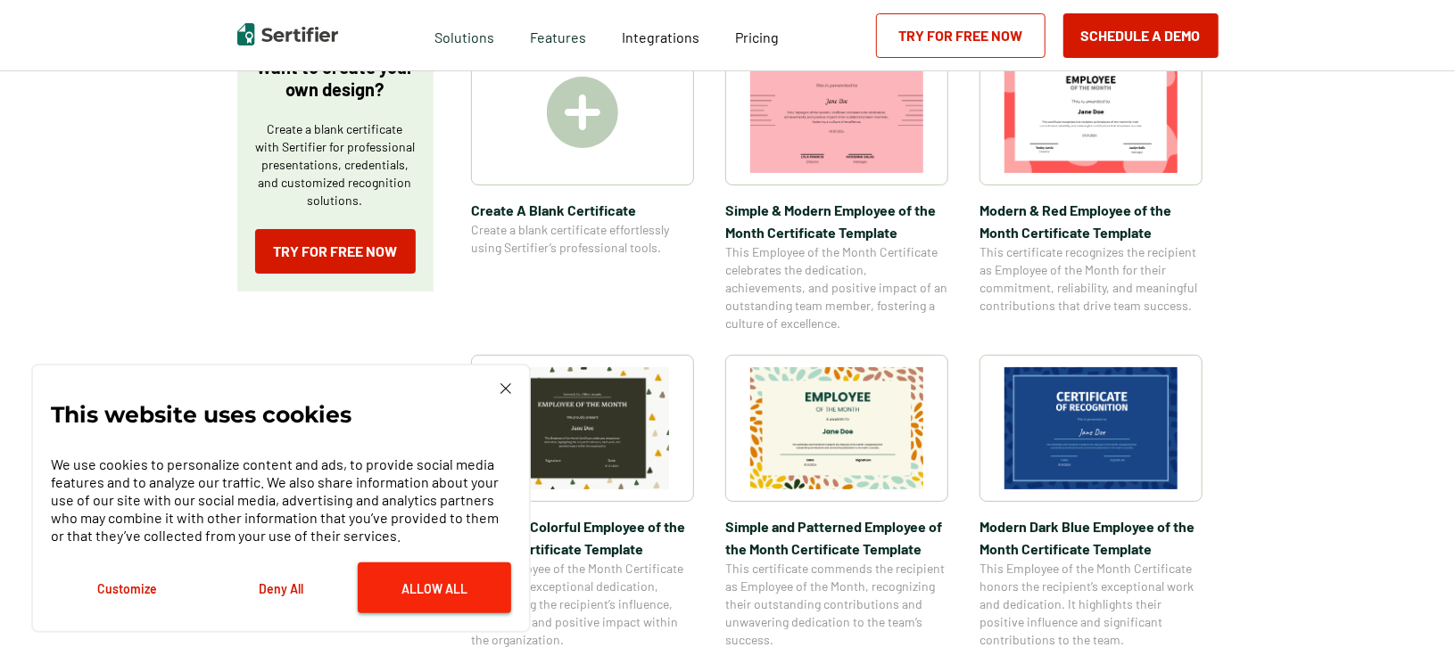  What do you see at coordinates (1091, 538) in the screenshot?
I see `span: Modern Dark Blue Employee of the Month Certificate Template` at bounding box center [1091, 538].